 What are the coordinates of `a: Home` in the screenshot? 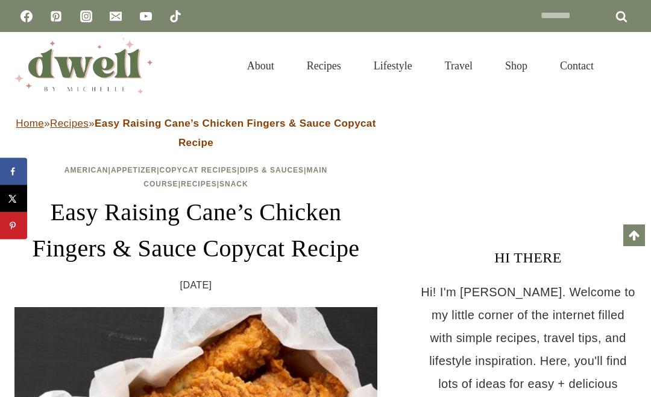 It's located at (30, 123).